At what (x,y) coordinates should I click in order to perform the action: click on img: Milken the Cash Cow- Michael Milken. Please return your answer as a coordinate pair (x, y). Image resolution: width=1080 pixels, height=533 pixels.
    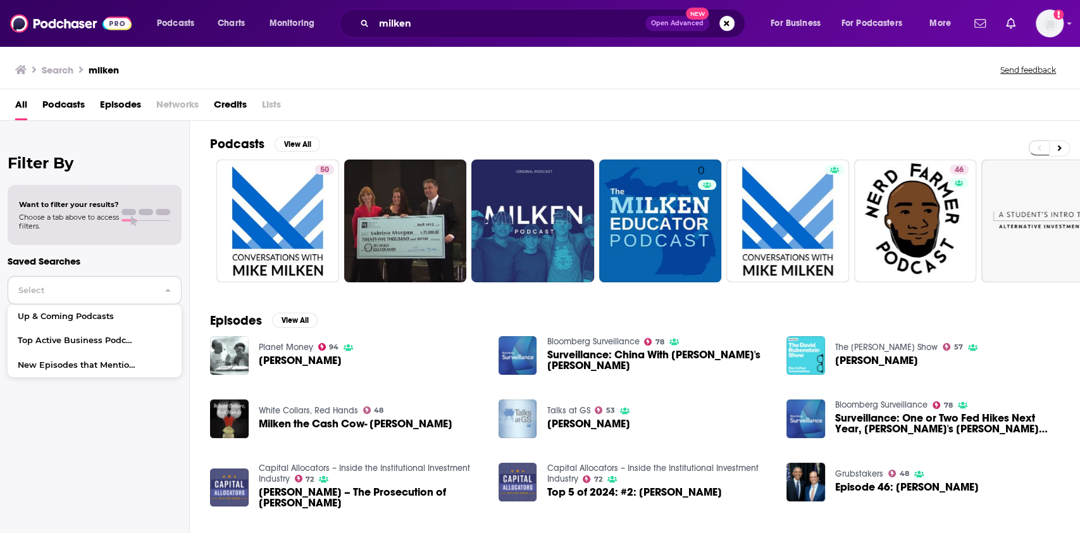
    Looking at the image, I should click on (229, 418).